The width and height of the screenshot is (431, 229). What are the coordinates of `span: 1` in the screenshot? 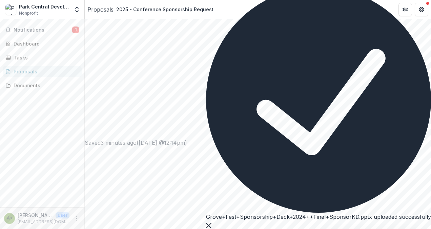 It's located at (76, 30).